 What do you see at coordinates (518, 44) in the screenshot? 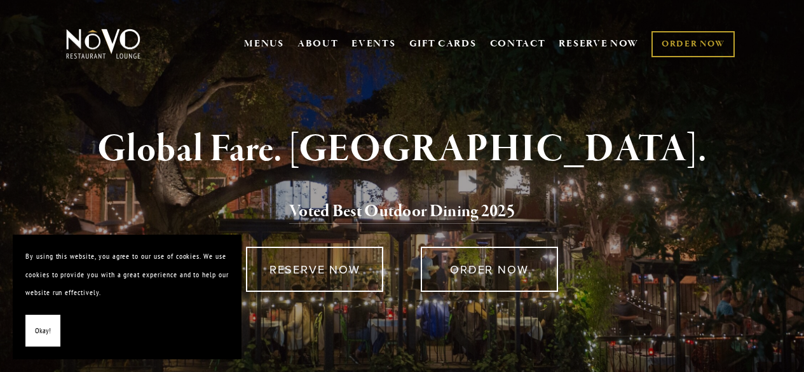
I see `a: CONTACT` at bounding box center [518, 44].